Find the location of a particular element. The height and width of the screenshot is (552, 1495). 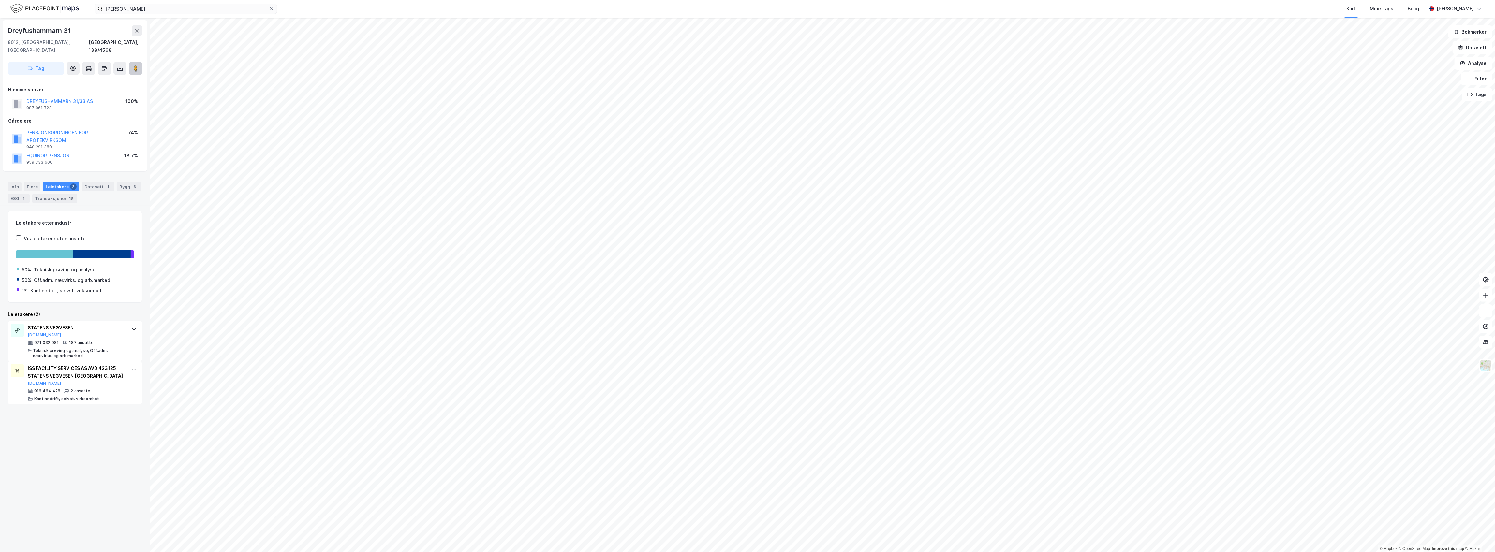

div: 916 464 428 is located at coordinates (47, 391).